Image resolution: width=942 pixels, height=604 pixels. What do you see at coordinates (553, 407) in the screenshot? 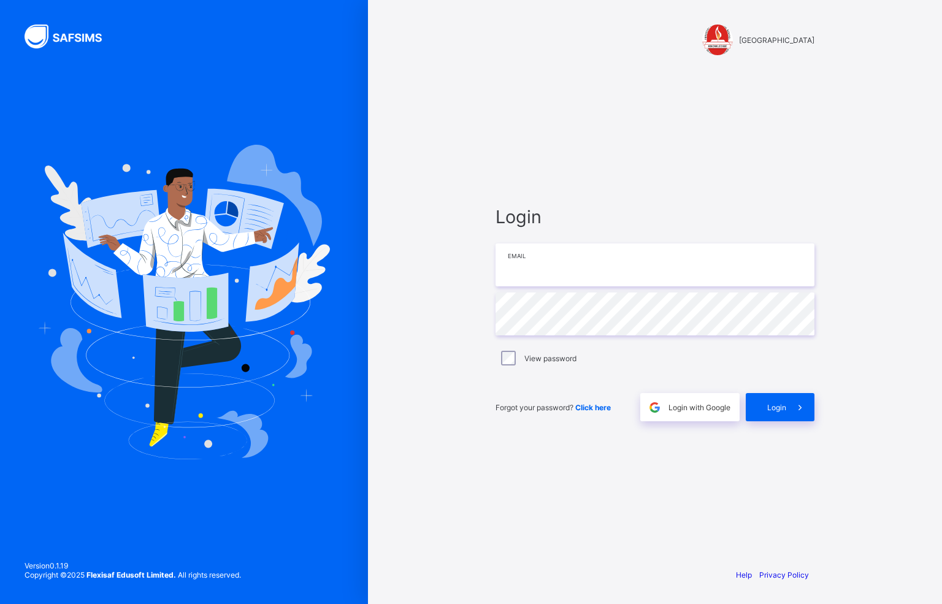
I see `span: Forgot your password?` at bounding box center [553, 407].